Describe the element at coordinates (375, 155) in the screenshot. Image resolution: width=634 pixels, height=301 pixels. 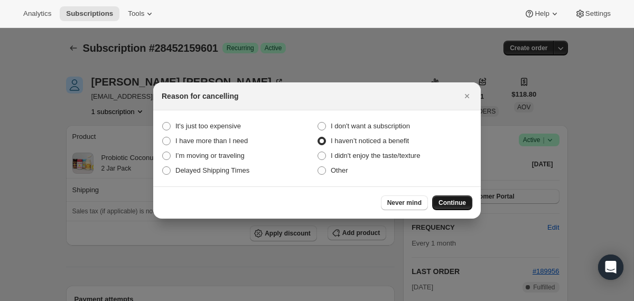
I see `span: I didn't enjoy the taste/texture` at that location.